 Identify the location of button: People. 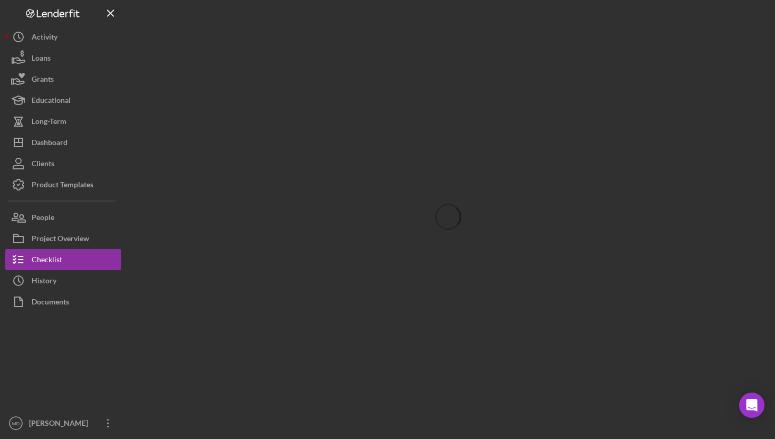
(63, 217).